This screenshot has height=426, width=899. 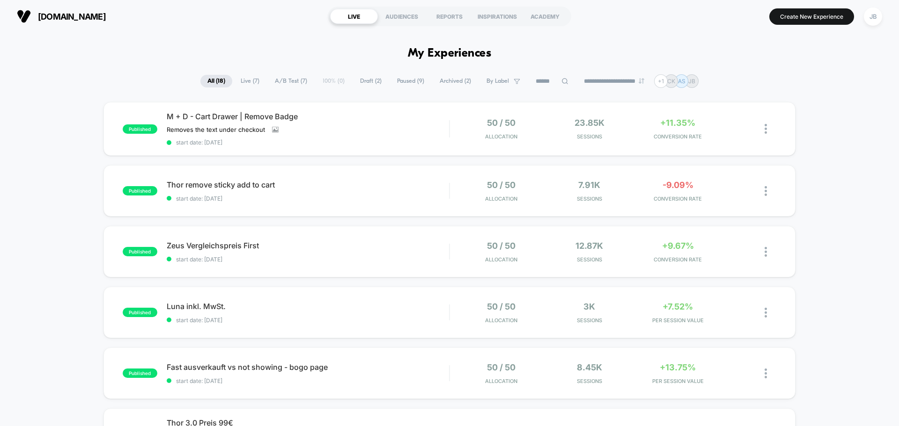 I want to click on span: +9.67%, so click(x=678, y=246).